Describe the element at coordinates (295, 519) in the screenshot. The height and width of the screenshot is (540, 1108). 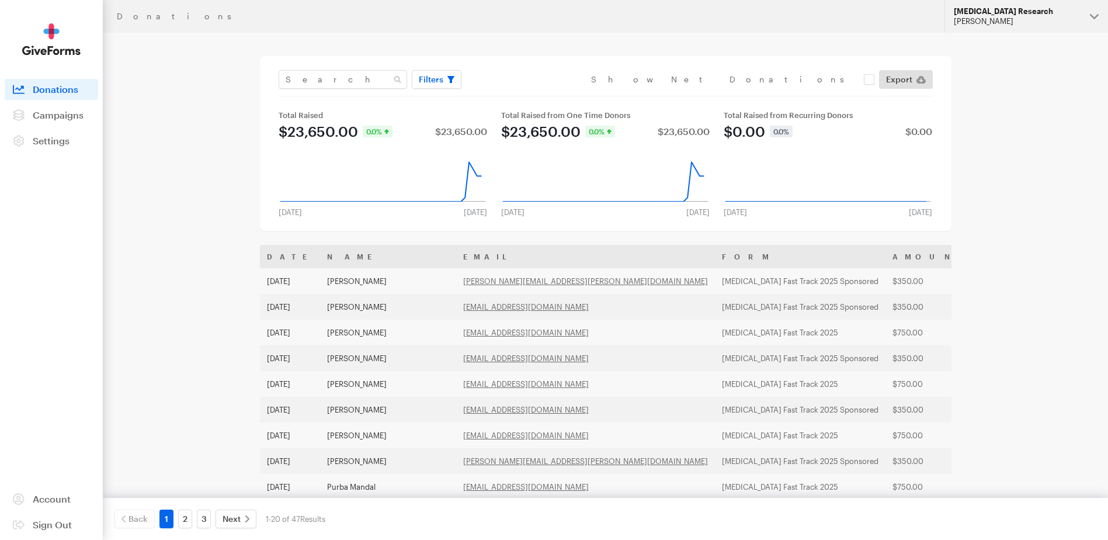
I see `div: 1-20 of 47` at that location.